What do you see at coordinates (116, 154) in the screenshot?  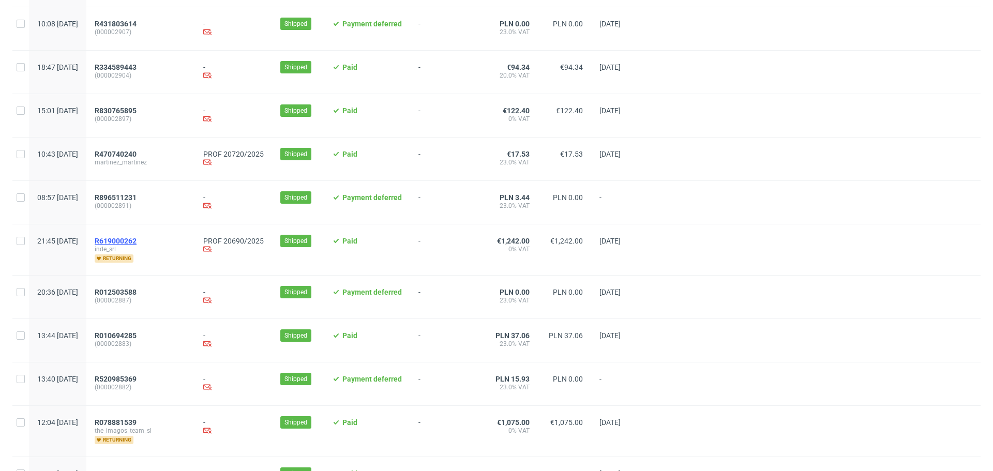 I see `a: R470740240` at bounding box center [116, 154].